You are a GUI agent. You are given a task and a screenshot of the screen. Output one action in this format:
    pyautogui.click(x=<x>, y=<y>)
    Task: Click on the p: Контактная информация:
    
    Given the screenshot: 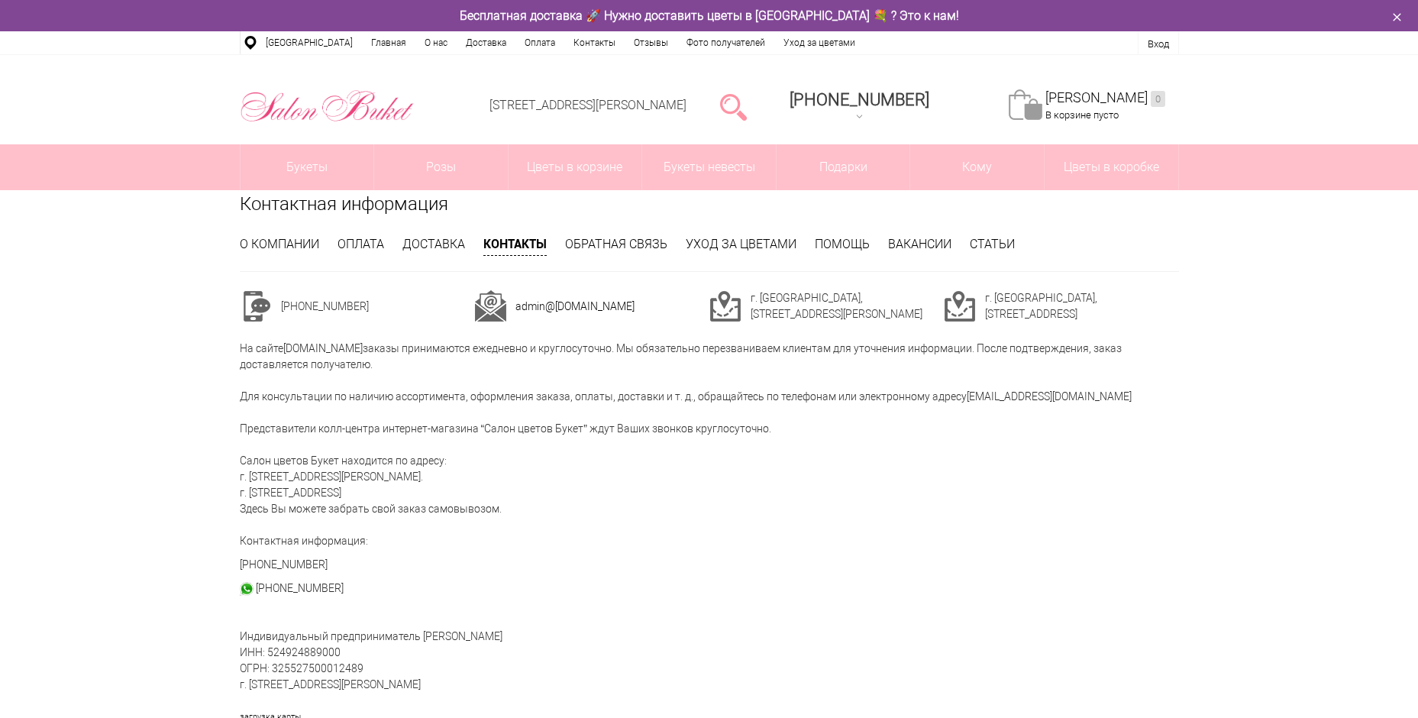 What is the action you would take?
    pyautogui.click(x=709, y=541)
    